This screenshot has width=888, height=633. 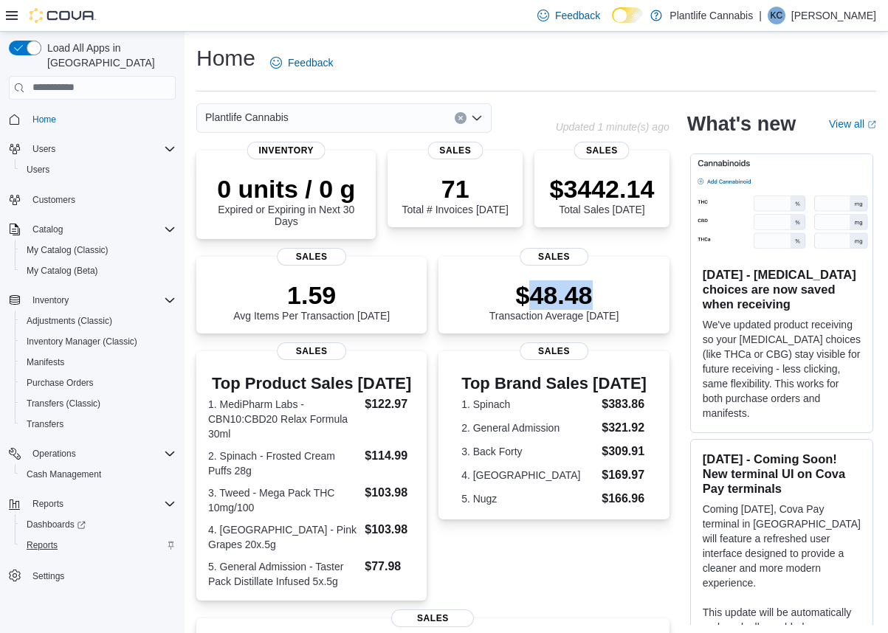 I want to click on span: Transfers (Classic), so click(x=98, y=404).